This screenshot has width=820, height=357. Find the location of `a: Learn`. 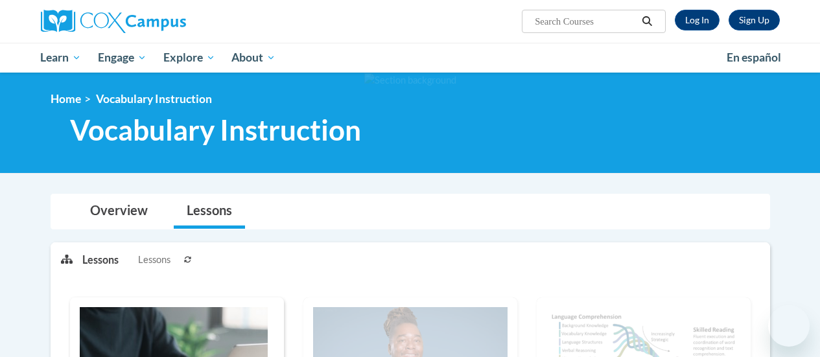

a: Learn is located at coordinates (61, 58).